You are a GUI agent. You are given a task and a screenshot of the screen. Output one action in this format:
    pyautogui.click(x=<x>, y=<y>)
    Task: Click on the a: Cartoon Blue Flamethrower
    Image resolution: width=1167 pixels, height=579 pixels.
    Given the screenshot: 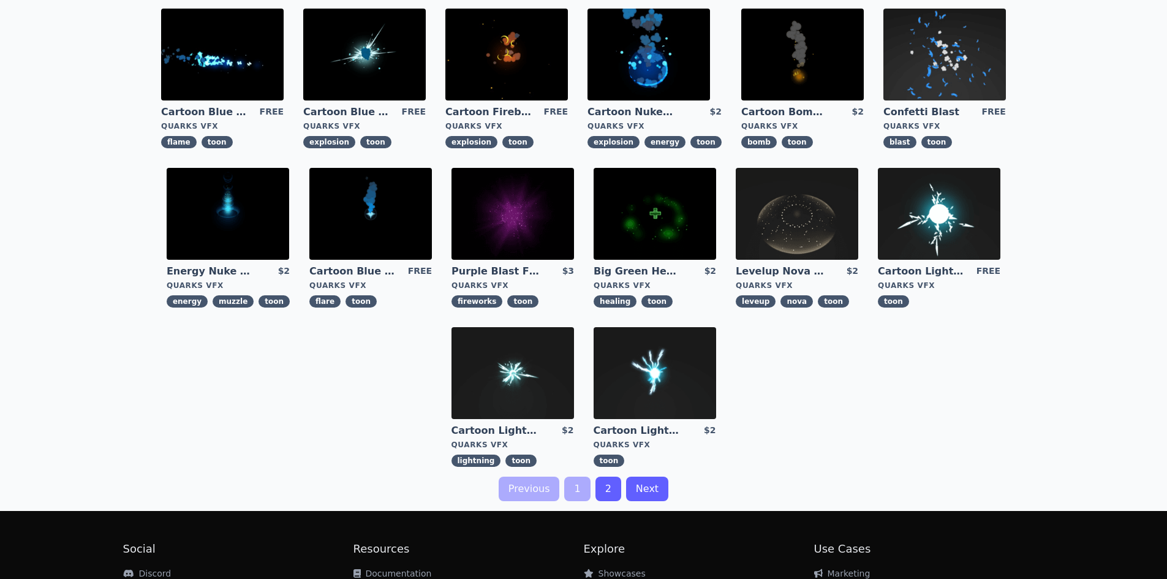 What is the action you would take?
    pyautogui.click(x=205, y=112)
    